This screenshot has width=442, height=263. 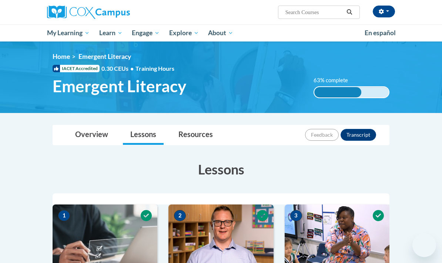 I want to click on a: Cox Campus, so click(x=101, y=12).